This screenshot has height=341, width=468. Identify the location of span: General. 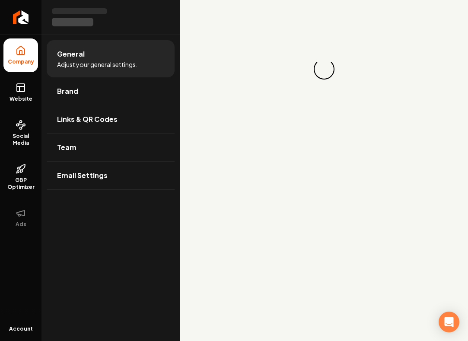
(71, 54).